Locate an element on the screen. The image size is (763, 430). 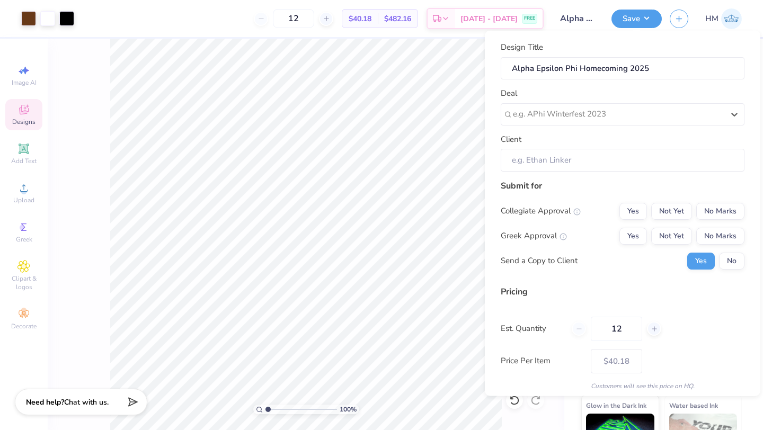
span: Water based Ink is located at coordinates (694, 406).